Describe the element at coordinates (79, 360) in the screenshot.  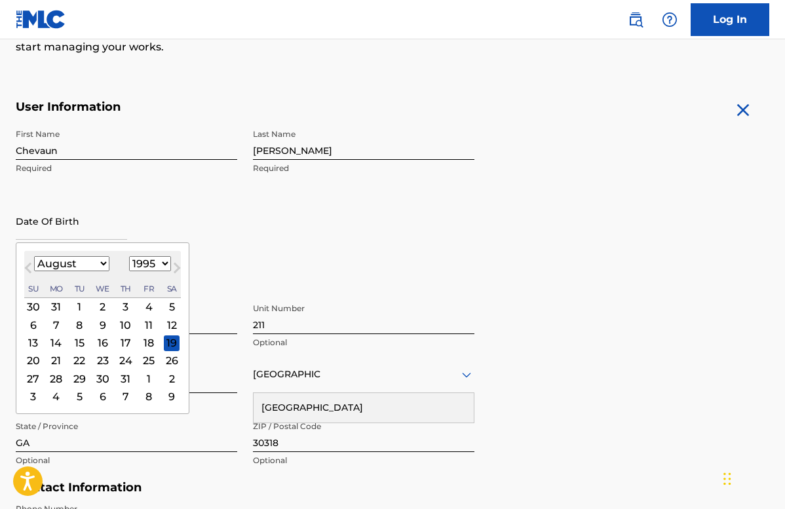
I see `div: Choose Tuesday, August 22nd, 1995` at that location.